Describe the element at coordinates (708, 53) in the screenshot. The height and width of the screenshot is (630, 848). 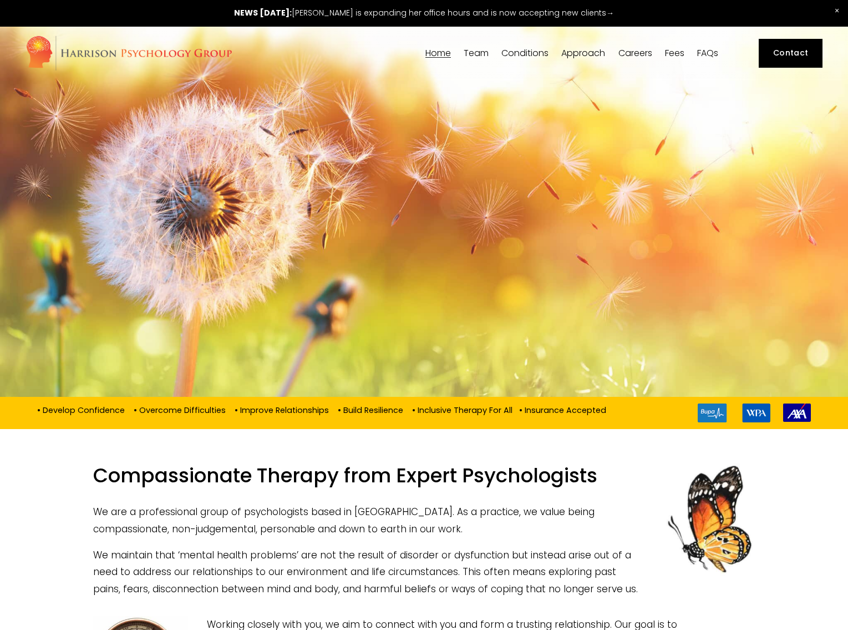
I see `a: FAQs` at that location.